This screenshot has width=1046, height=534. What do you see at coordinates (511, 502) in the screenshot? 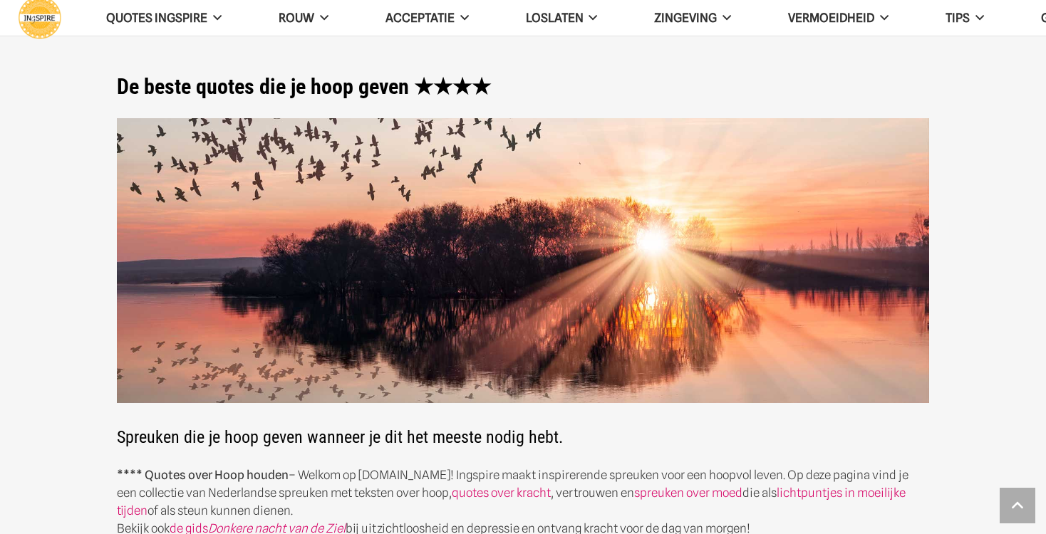
I see `a: lichtpuntjes in moeilijke tijden` at bounding box center [511, 502].